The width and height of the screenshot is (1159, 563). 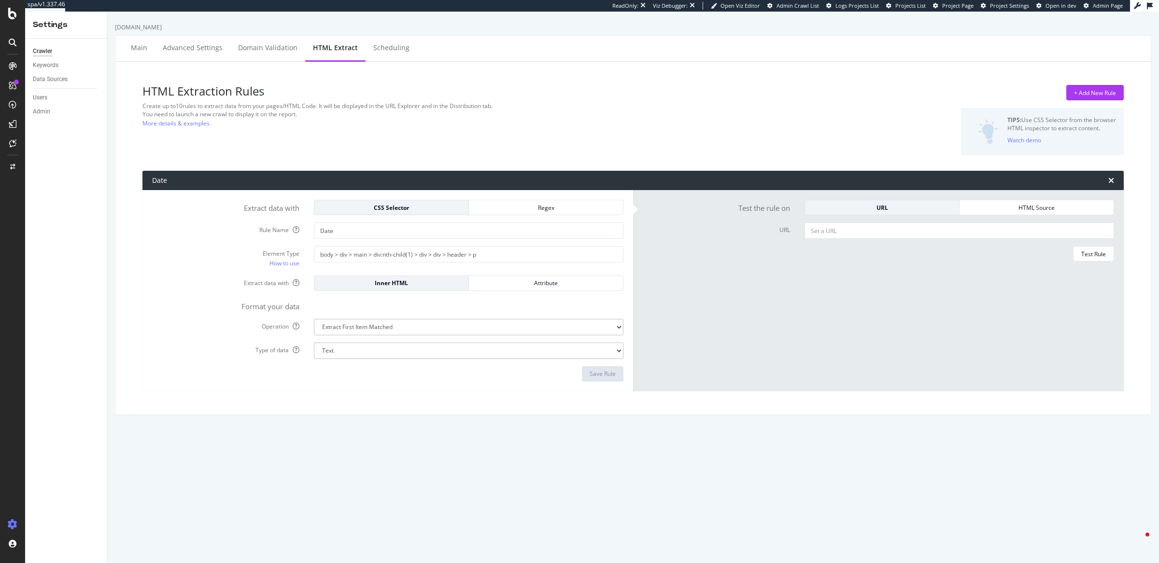 I want to click on a: Admin Crawl List, so click(x=793, y=6).